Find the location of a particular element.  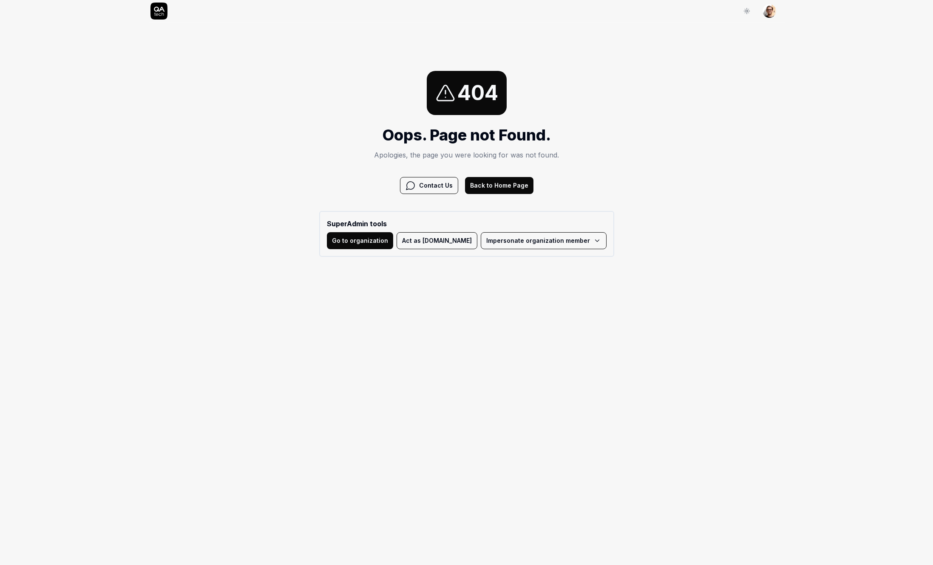

button: Back to Home Page is located at coordinates (499, 186).